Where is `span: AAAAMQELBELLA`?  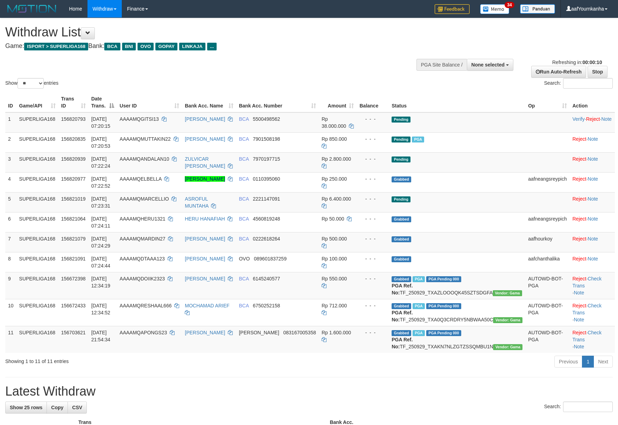
span: AAAAMQELBELLA is located at coordinates (141, 179).